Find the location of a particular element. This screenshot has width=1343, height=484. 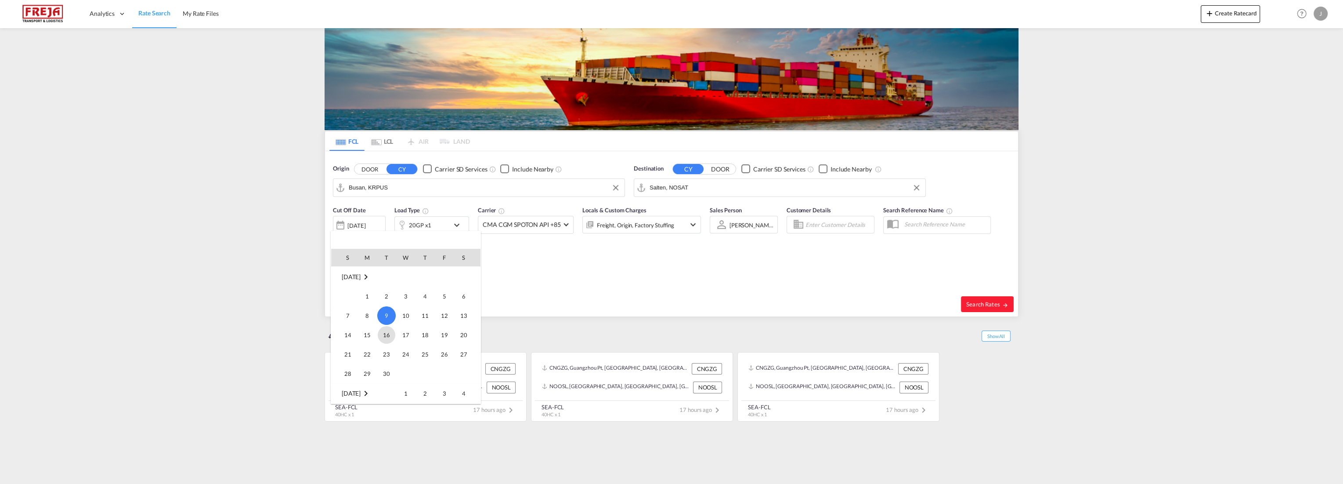

span: 13 is located at coordinates (464, 315).